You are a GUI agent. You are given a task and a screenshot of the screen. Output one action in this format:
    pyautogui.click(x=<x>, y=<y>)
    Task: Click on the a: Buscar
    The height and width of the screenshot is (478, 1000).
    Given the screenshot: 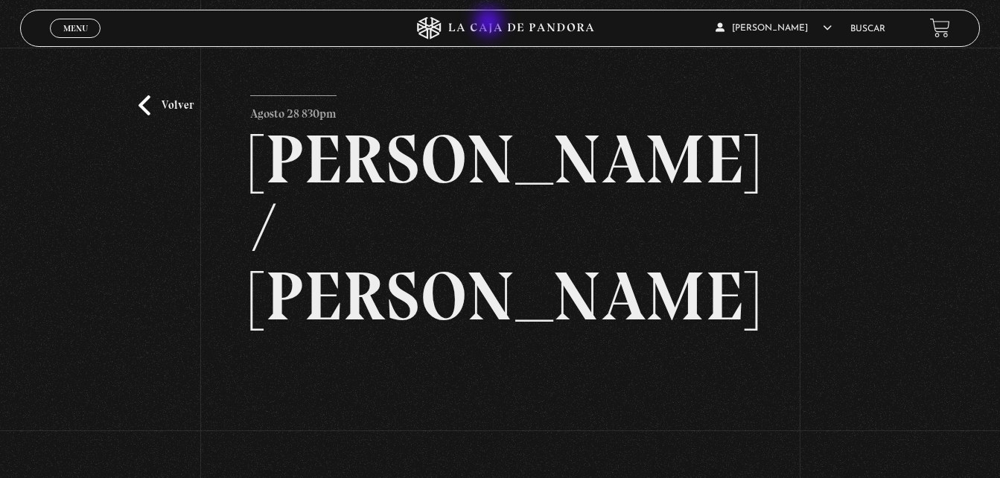 What is the action you would take?
    pyautogui.click(x=868, y=29)
    